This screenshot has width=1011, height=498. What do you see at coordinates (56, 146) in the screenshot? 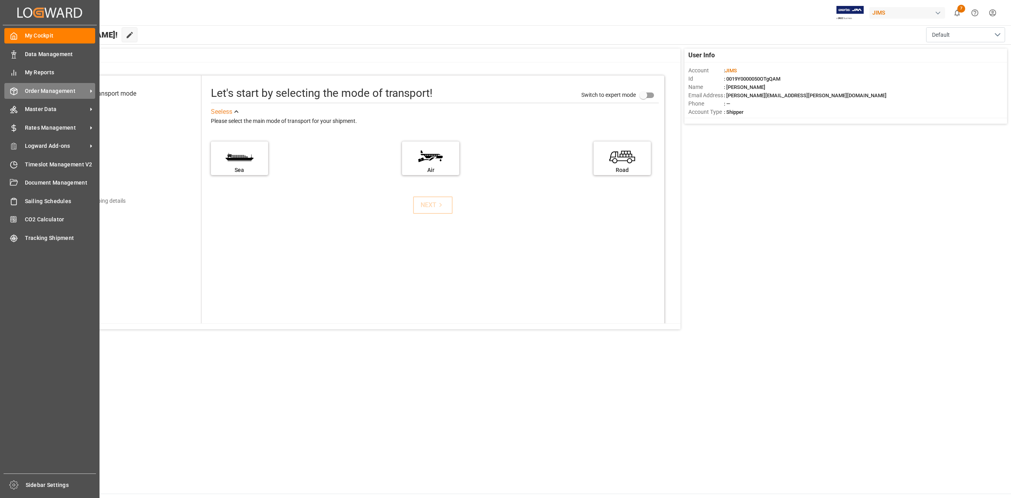
I see `span: Logward Add-ons` at bounding box center [56, 146].